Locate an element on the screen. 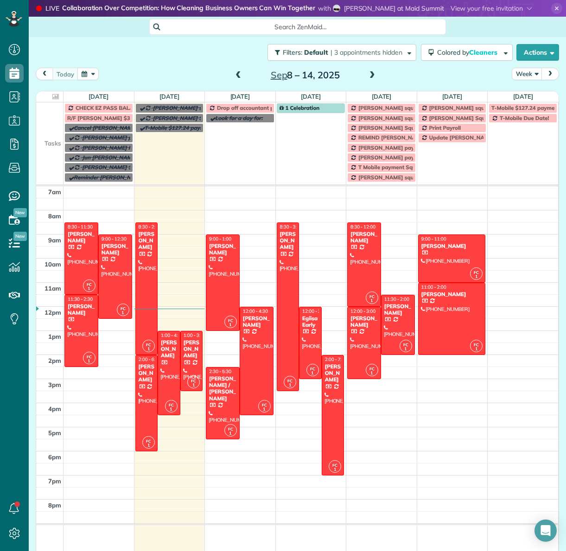 This screenshot has width=566, height=551. button: prev is located at coordinates (45, 74).